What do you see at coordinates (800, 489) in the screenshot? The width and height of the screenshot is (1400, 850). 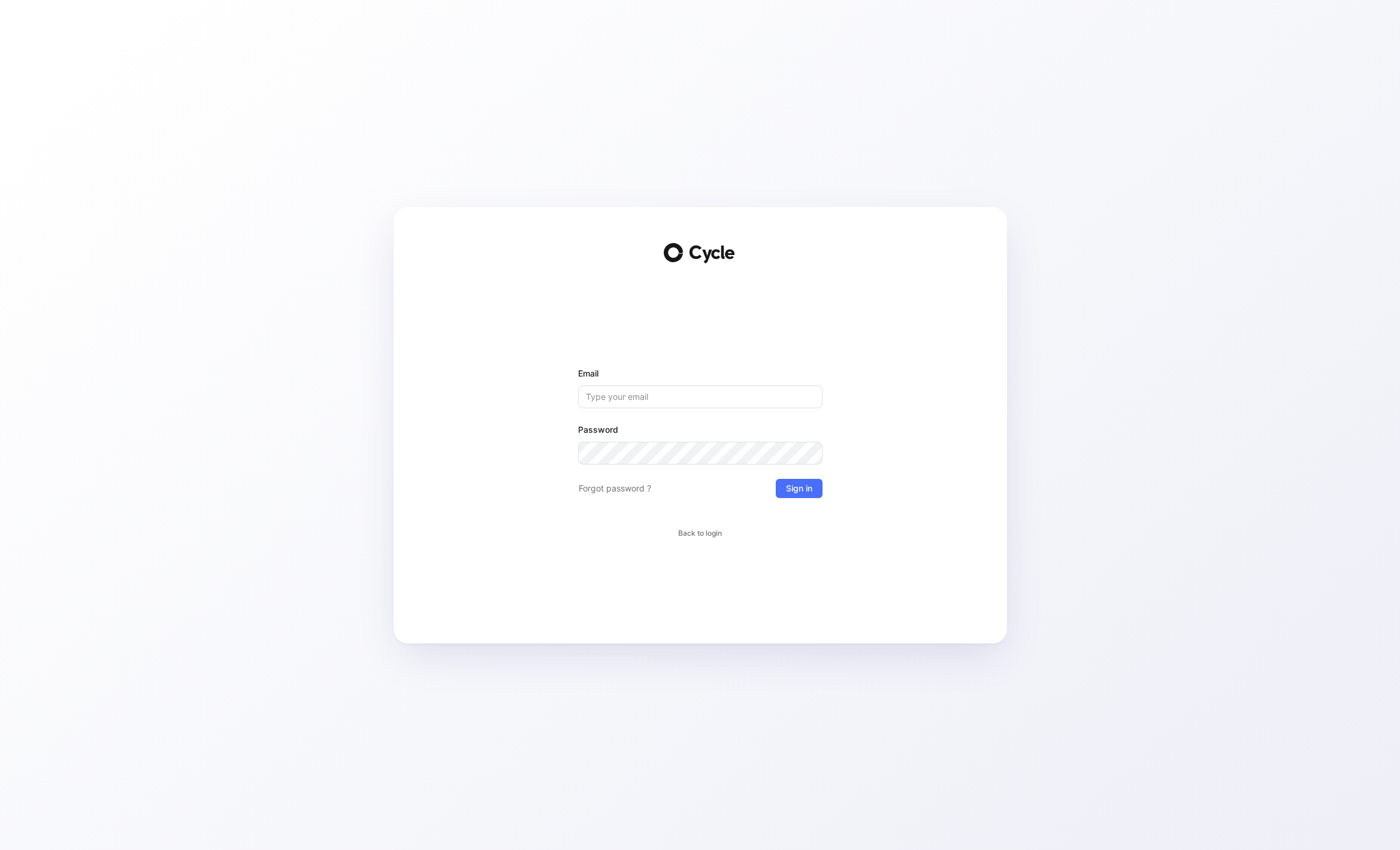 I see `button: Sign in` at bounding box center [800, 489].